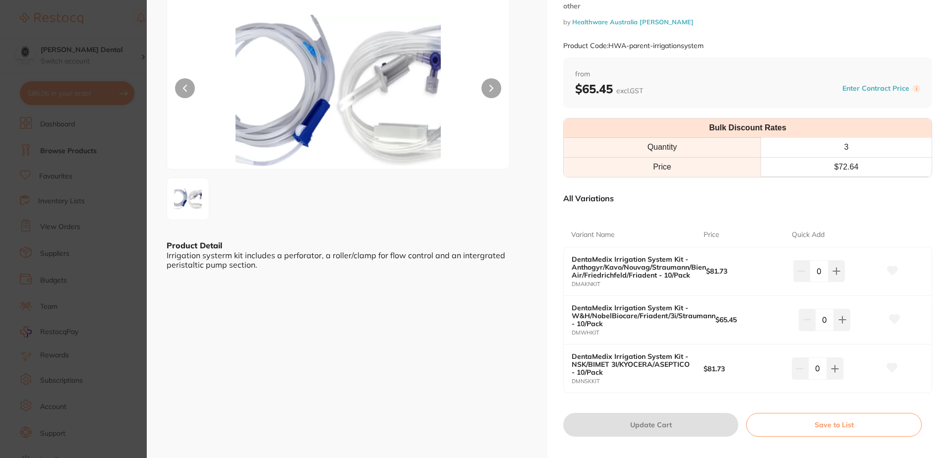  I want to click on b: DentaMedix Irrigation System Kit - NSK/BIMET 3I/KYOCERA/ASEPTICO - 10/Pack, so click(631, 365).